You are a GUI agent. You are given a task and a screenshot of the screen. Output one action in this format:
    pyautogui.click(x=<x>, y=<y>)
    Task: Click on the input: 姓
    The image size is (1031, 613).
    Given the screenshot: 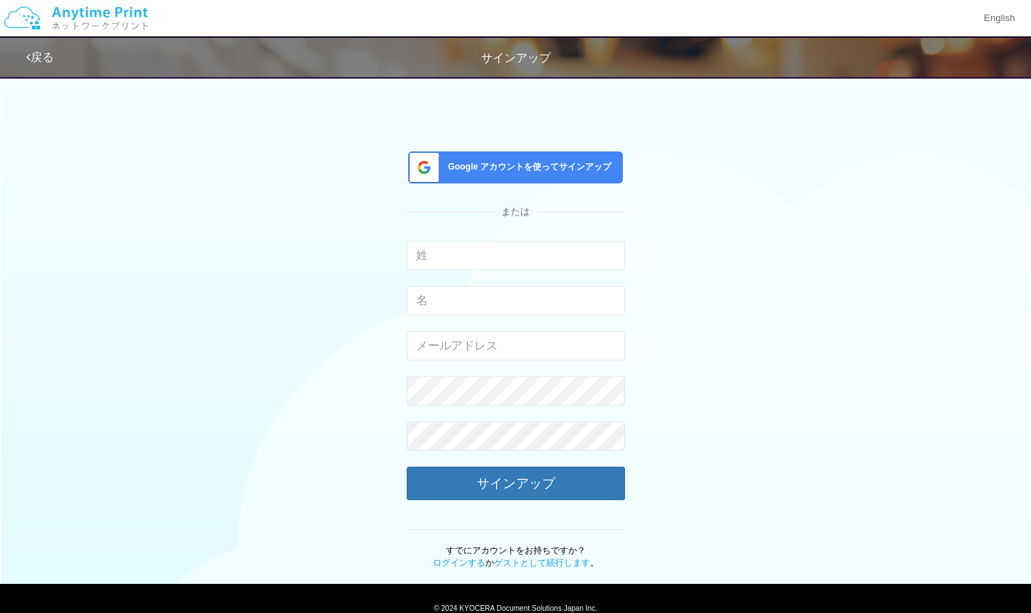 What is the action you would take?
    pyautogui.click(x=516, y=255)
    